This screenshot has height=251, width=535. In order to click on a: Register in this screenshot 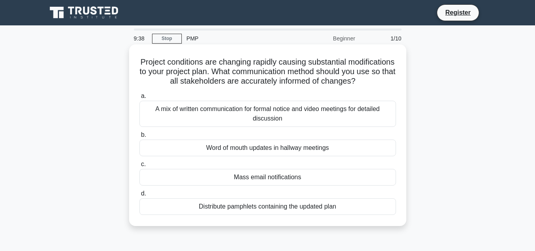, I will do `click(458, 12)`.